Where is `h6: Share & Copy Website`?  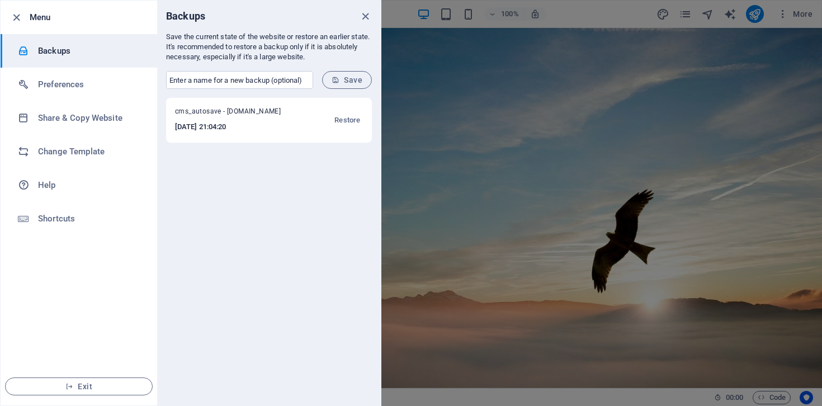
h6: Share & Copy Website is located at coordinates (89, 118).